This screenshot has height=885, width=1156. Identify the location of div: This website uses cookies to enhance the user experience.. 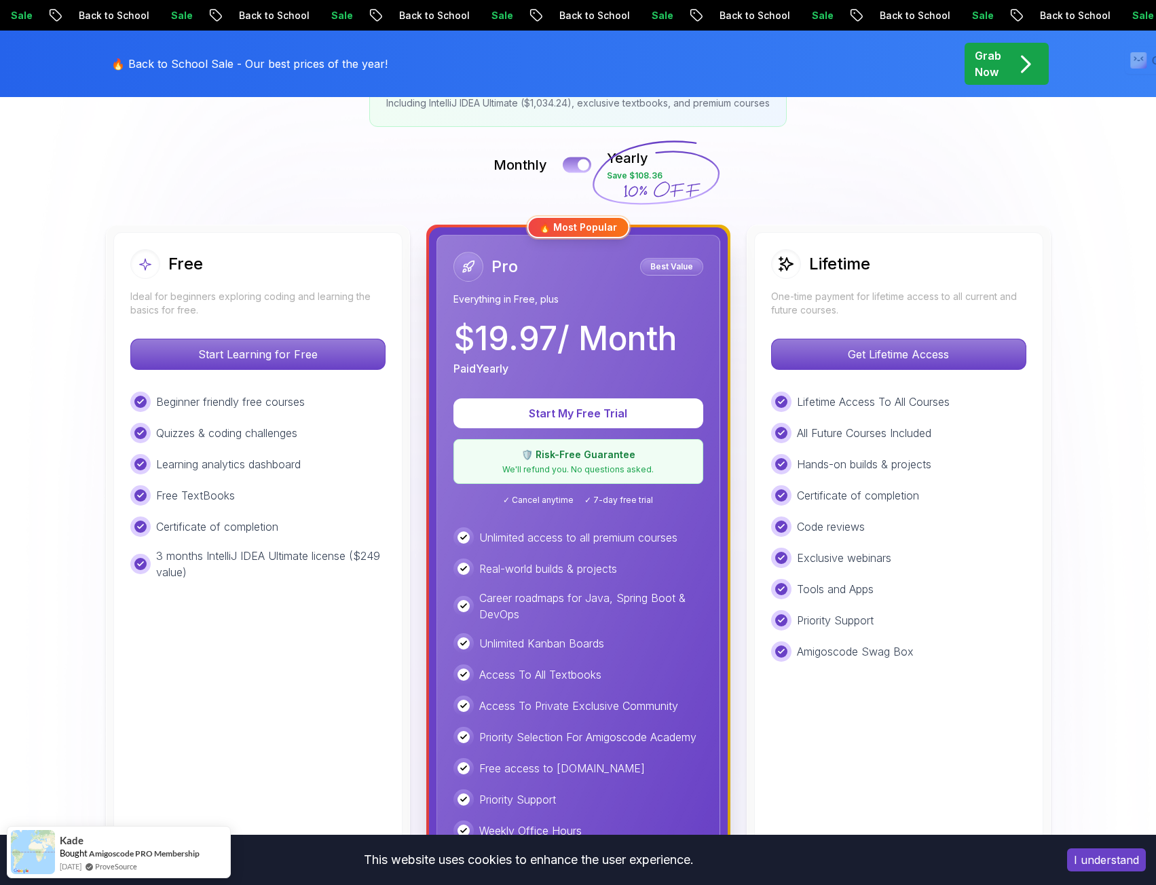
(528, 860).